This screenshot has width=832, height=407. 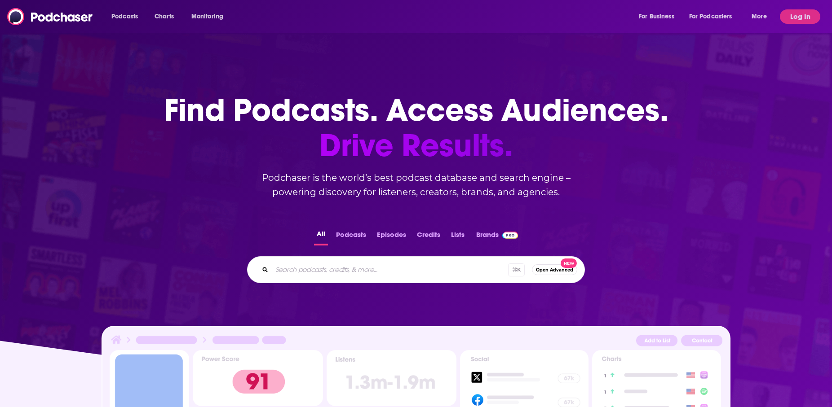 I want to click on button: Log In, so click(x=800, y=17).